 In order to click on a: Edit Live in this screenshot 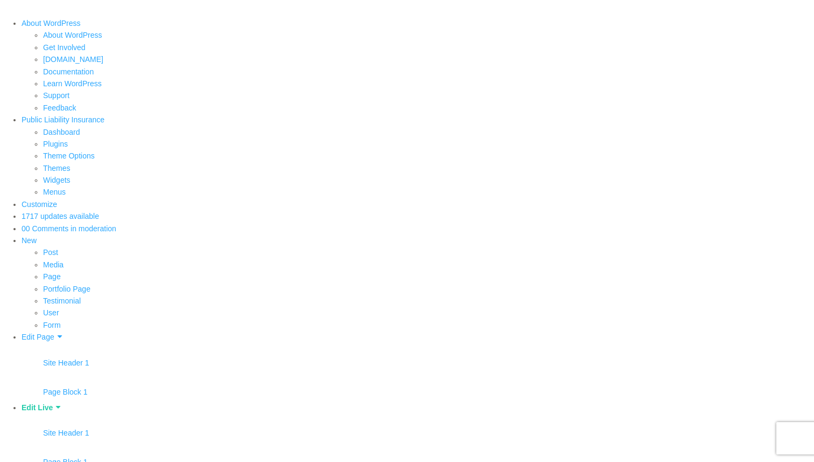, I will do `click(41, 407)`.